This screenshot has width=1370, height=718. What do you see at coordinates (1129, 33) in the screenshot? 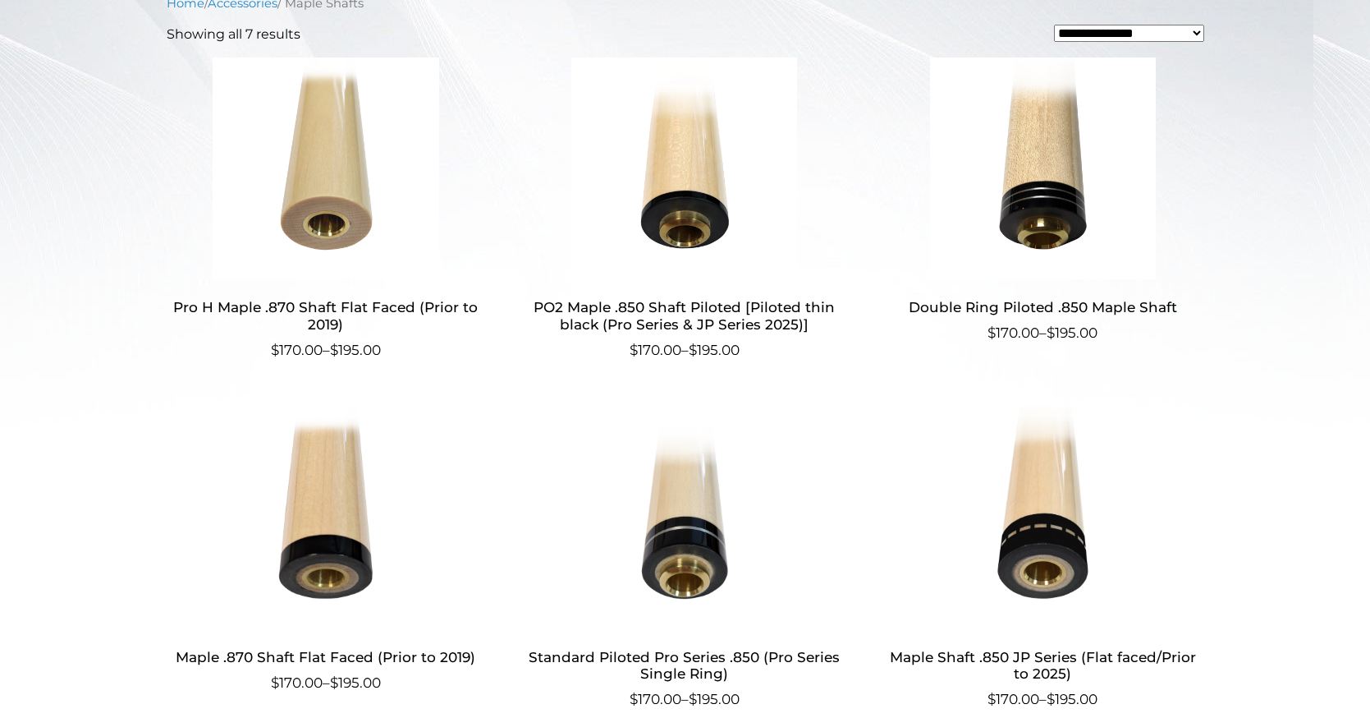
I see `select: Shop order` at bounding box center [1129, 33].